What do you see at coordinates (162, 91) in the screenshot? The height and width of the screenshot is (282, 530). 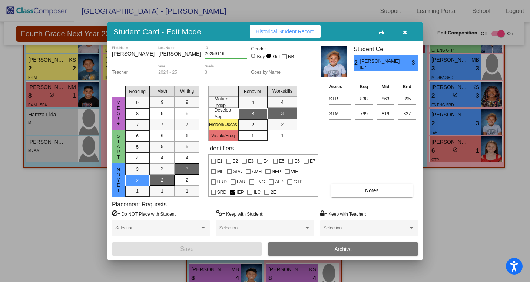 I see `span: Math` at bounding box center [162, 91].